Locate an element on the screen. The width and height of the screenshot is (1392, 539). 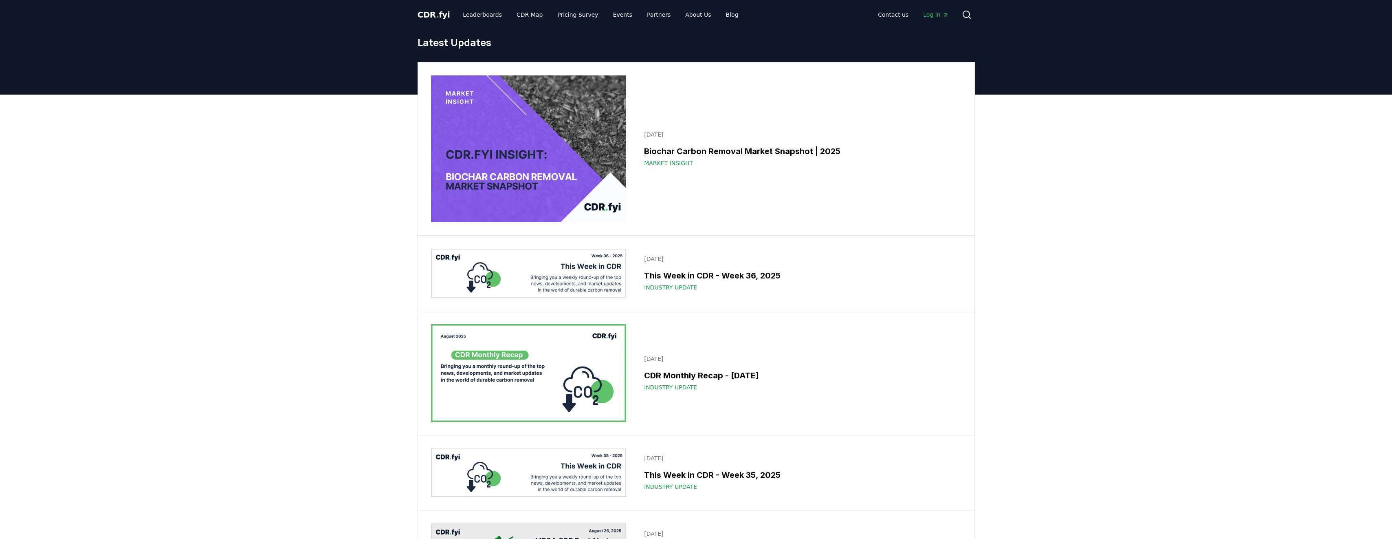
a: Contact us is located at coordinates (893, 15).